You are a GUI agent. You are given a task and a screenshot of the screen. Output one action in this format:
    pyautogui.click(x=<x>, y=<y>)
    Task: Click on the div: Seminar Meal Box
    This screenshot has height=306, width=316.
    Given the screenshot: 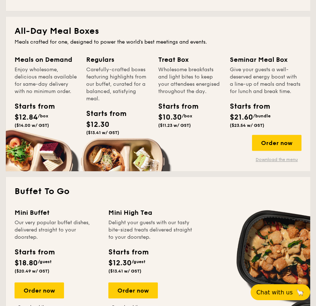 What is the action you would take?
    pyautogui.click(x=265, y=60)
    